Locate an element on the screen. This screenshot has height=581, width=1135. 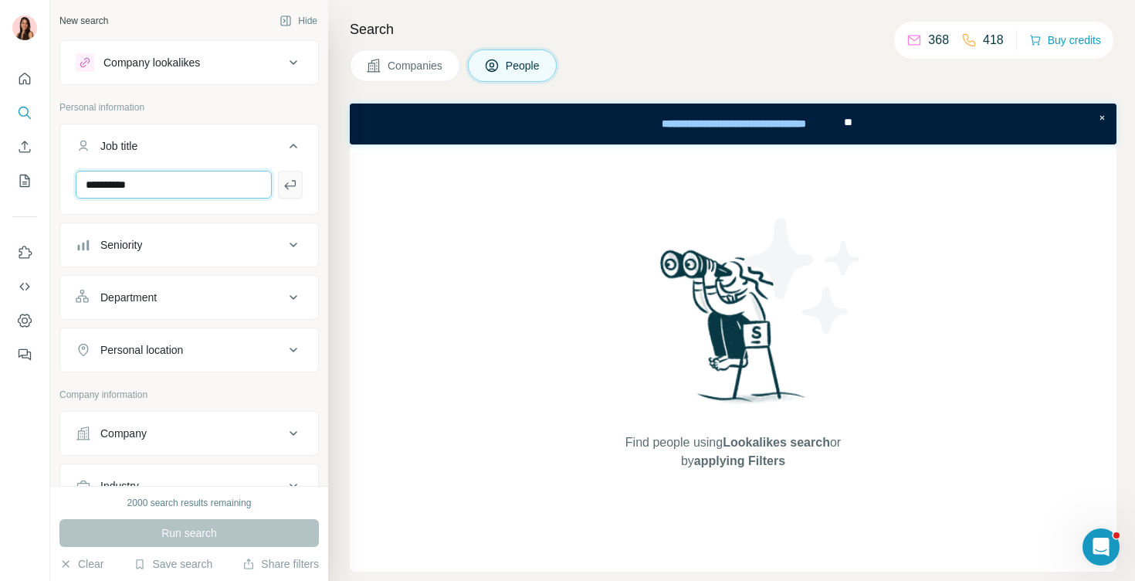
button: Clear is located at coordinates (81, 564).